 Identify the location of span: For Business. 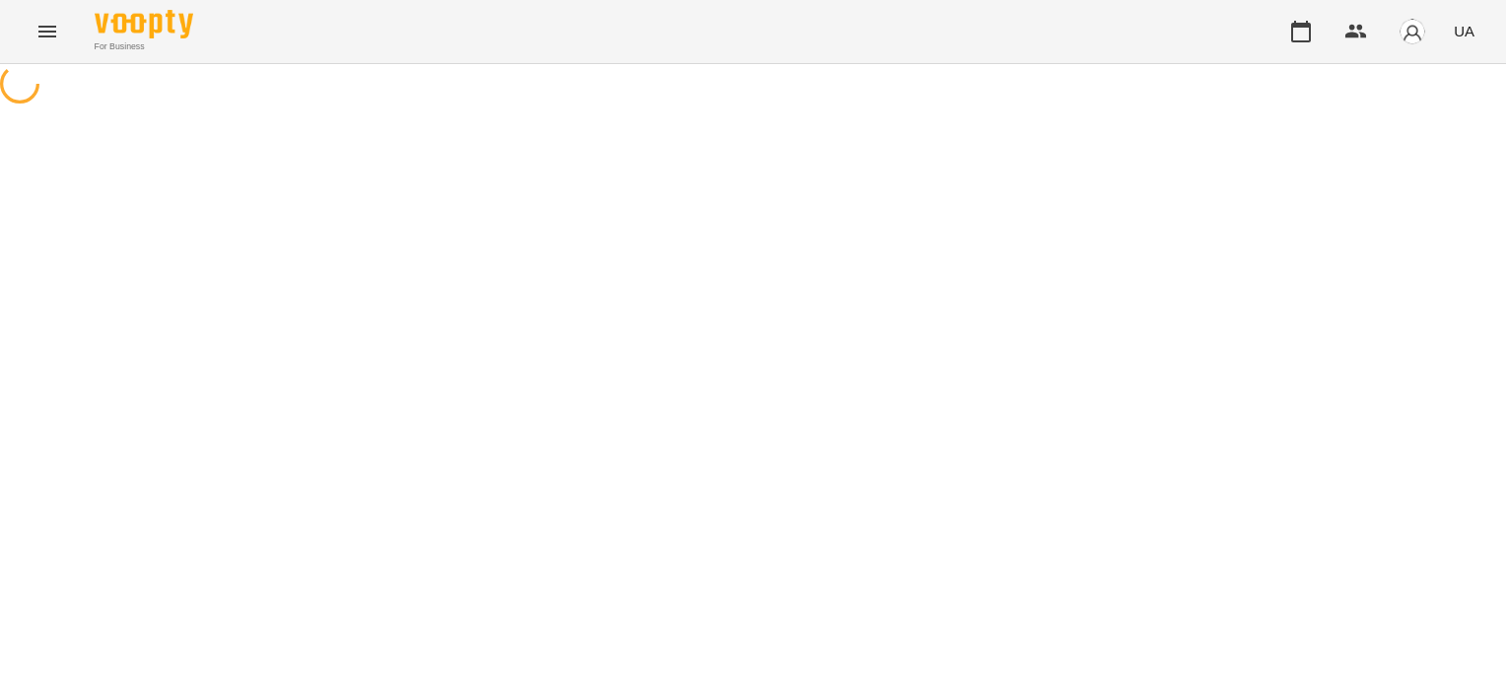
(144, 46).